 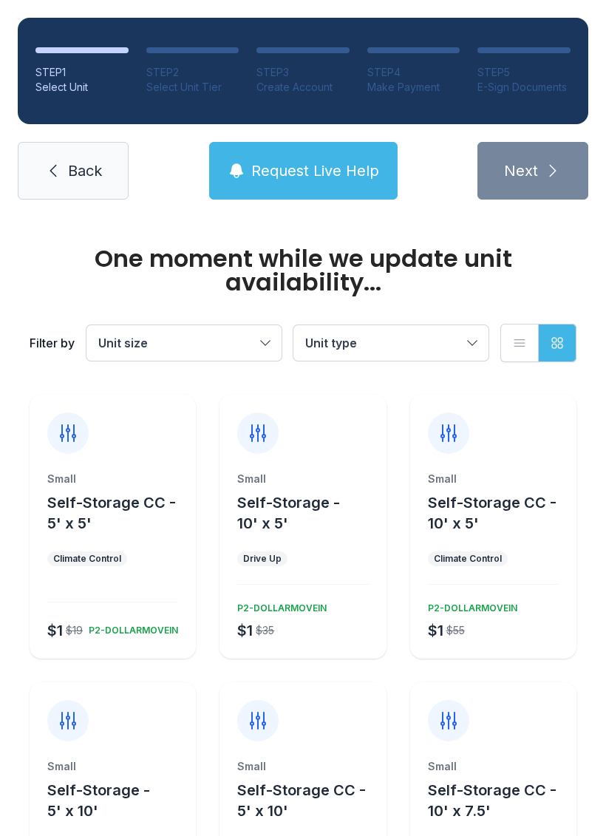 I want to click on button: Self-Storage CC - 10' x 7.5', so click(x=499, y=800).